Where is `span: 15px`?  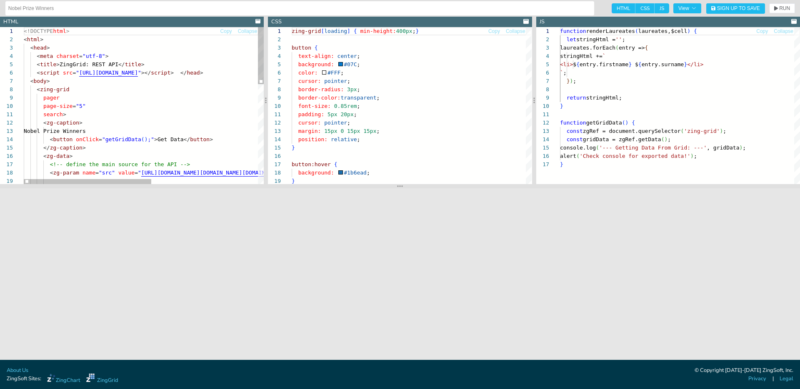 span: 15px is located at coordinates (353, 131).